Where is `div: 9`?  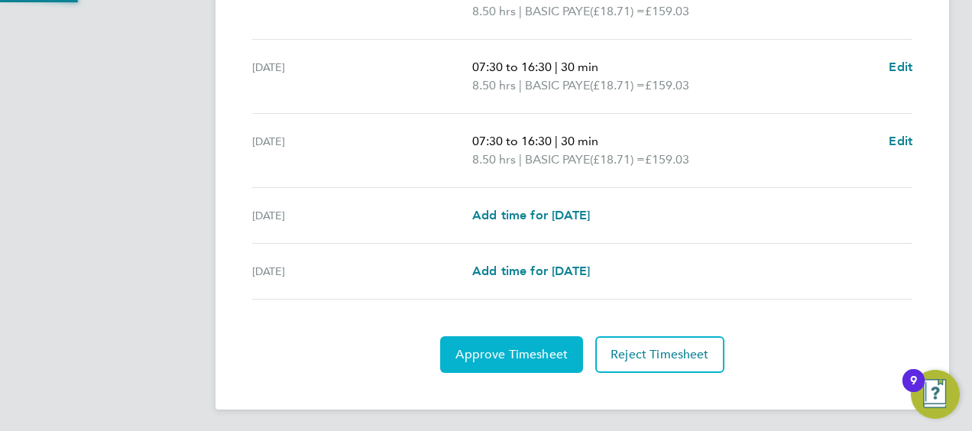
div: 9 is located at coordinates (913, 391).